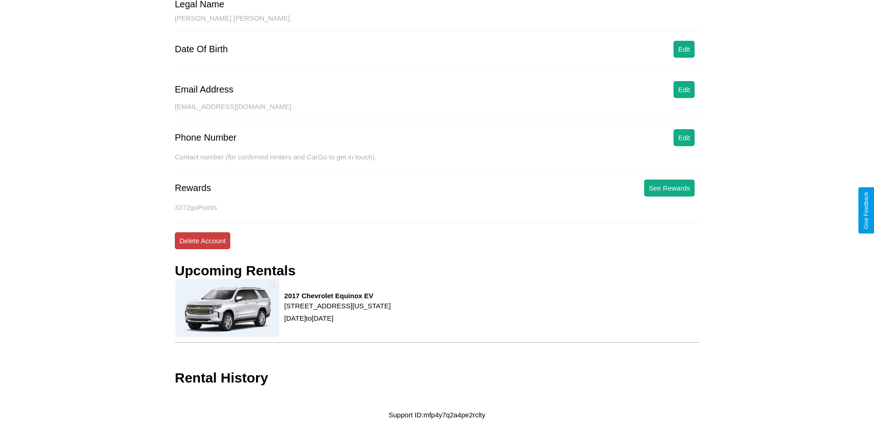  I want to click on h3: Rental History, so click(221, 378).